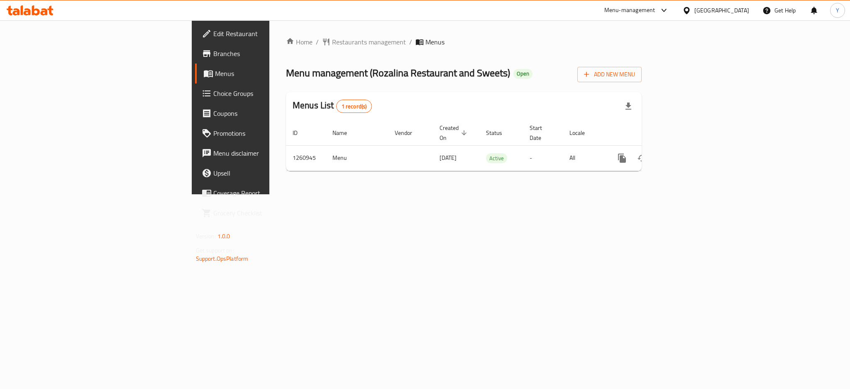 Image resolution: width=850 pixels, height=389 pixels. Describe the element at coordinates (496, 158) in the screenshot. I see `span: Active` at that location.